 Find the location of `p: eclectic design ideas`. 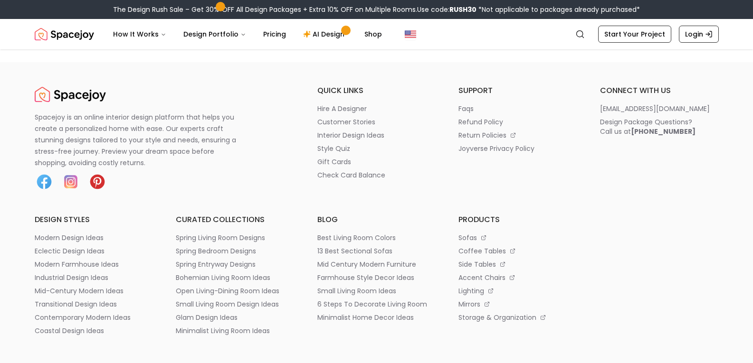

p: eclectic design ideas is located at coordinates (69, 251).